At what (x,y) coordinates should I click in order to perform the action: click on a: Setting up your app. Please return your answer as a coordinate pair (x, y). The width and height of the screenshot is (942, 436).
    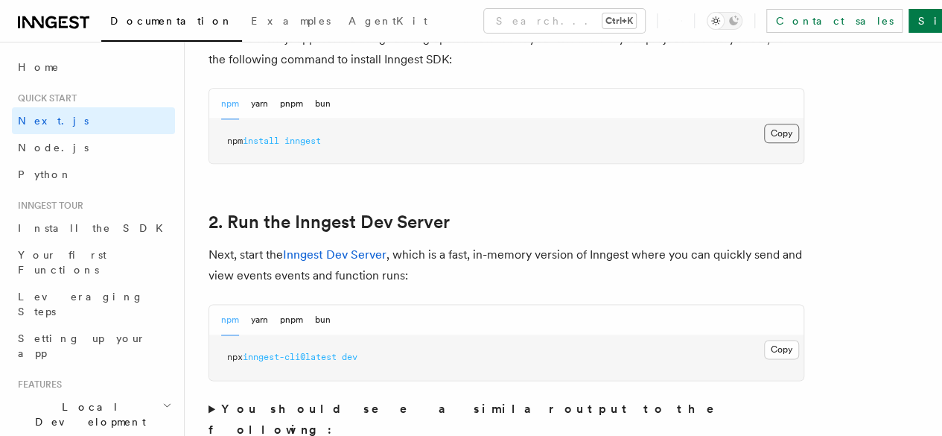
    Looking at the image, I should click on (93, 346).